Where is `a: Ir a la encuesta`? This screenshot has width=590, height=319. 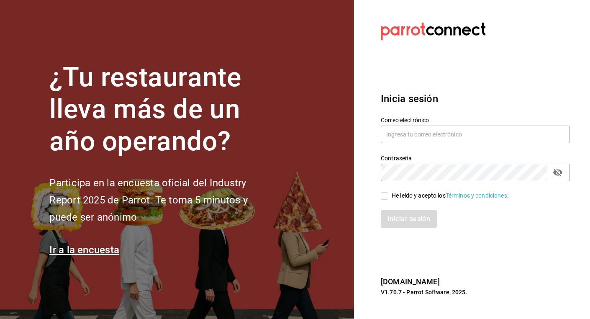 a: Ir a la encuesta is located at coordinates (84, 250).